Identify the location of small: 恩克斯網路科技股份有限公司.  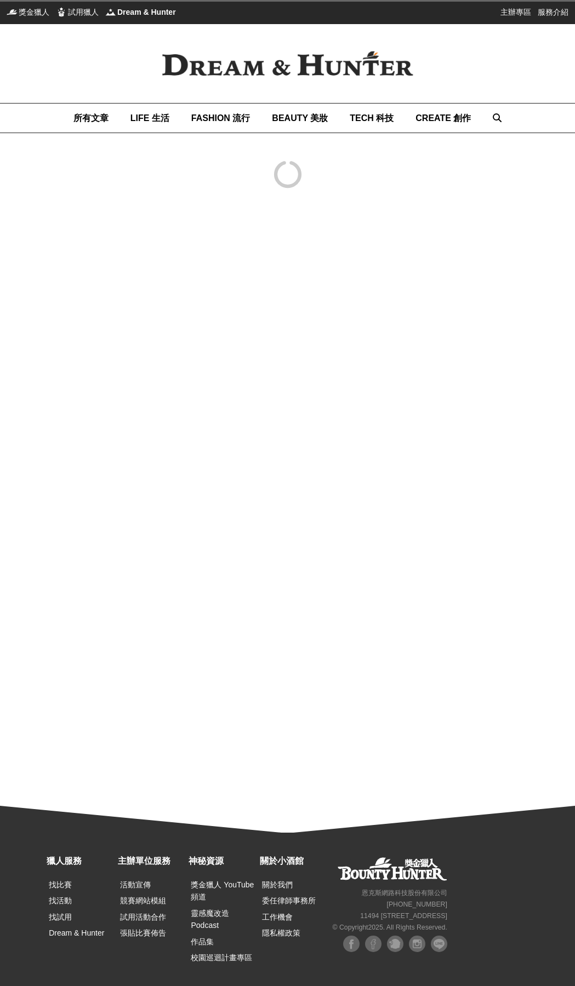
(404, 893).